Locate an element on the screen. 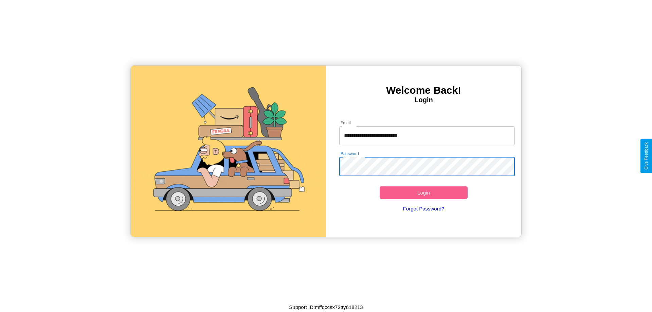 This screenshot has height=312, width=652. a: Forgot Password? is located at coordinates (424, 208).